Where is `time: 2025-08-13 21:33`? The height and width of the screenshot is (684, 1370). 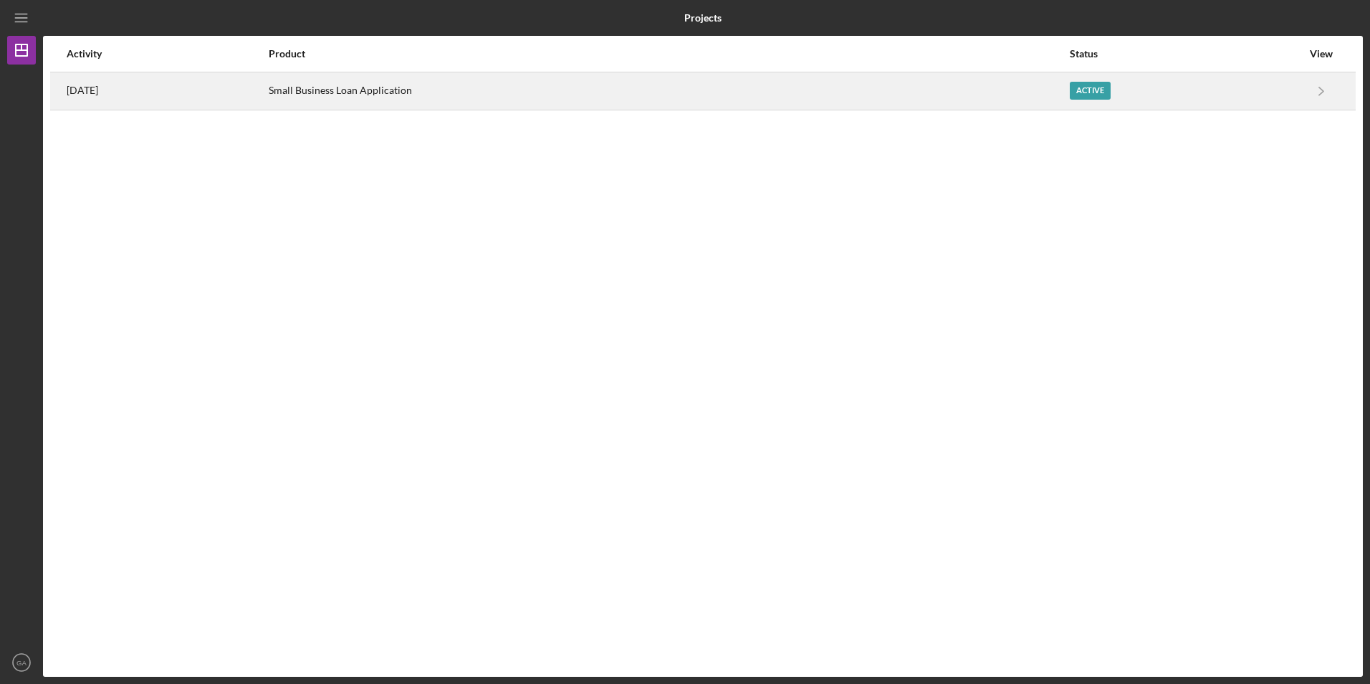
time: 2025-08-13 21:33 is located at coordinates (82, 90).